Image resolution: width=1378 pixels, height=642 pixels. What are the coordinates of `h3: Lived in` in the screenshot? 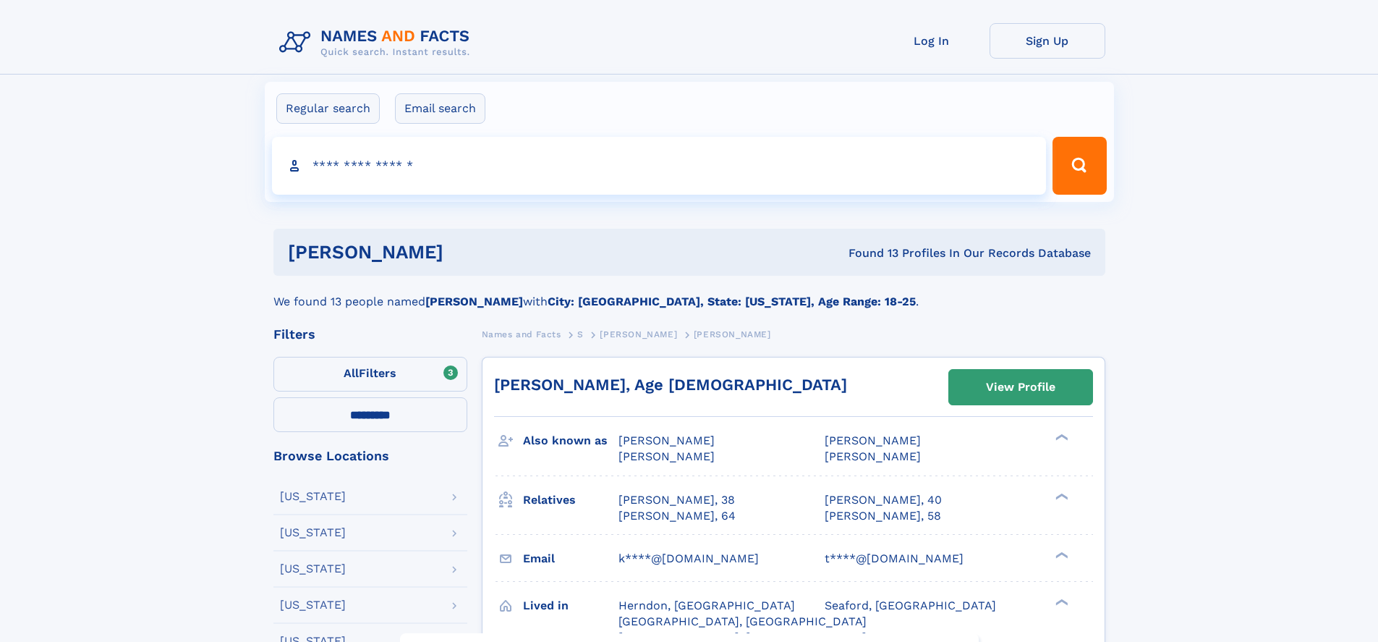 It's located at (571, 605).